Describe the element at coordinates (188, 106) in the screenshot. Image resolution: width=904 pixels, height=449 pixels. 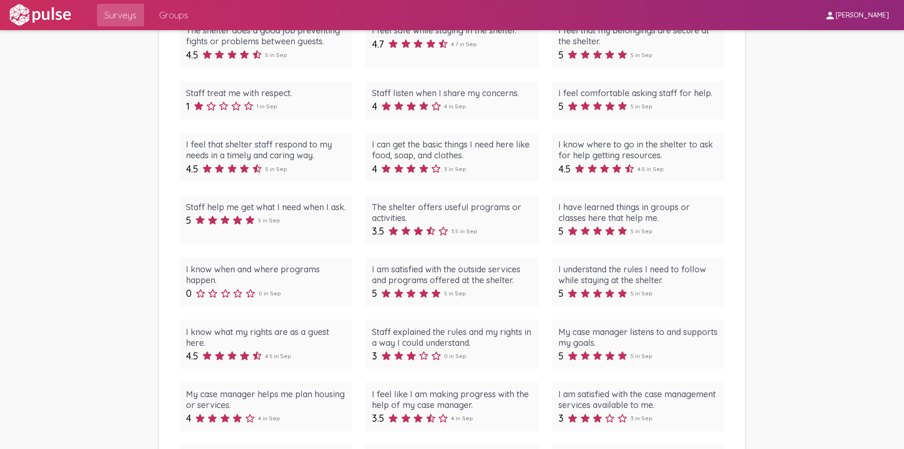
I see `span: 1` at that location.